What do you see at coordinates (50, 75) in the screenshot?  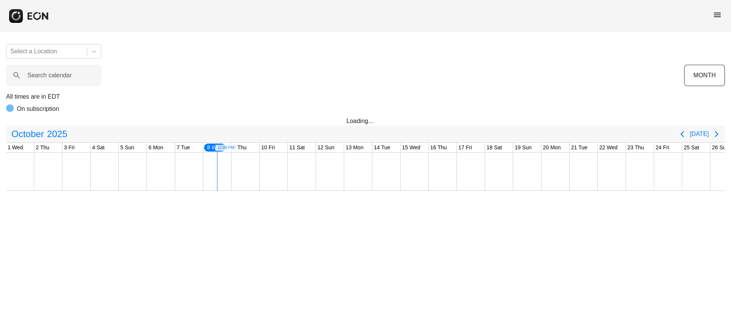 I see `label: Search calendar` at bounding box center [50, 75].